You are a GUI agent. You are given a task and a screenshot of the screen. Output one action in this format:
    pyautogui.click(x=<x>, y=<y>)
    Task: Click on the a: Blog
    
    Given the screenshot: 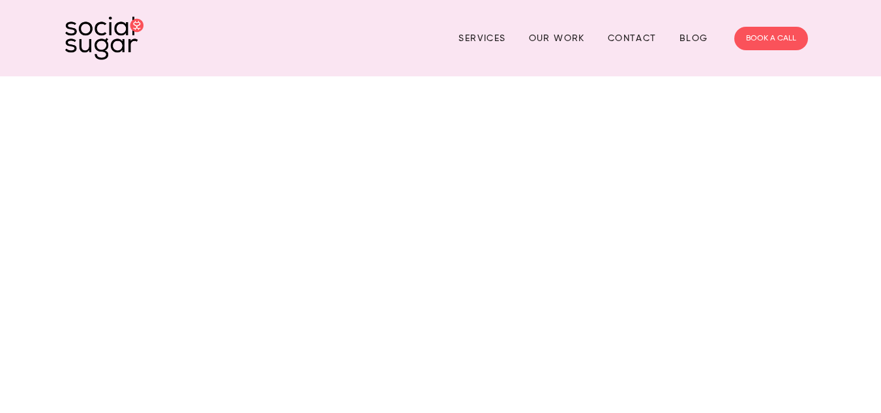 What is the action you would take?
    pyautogui.click(x=694, y=38)
    